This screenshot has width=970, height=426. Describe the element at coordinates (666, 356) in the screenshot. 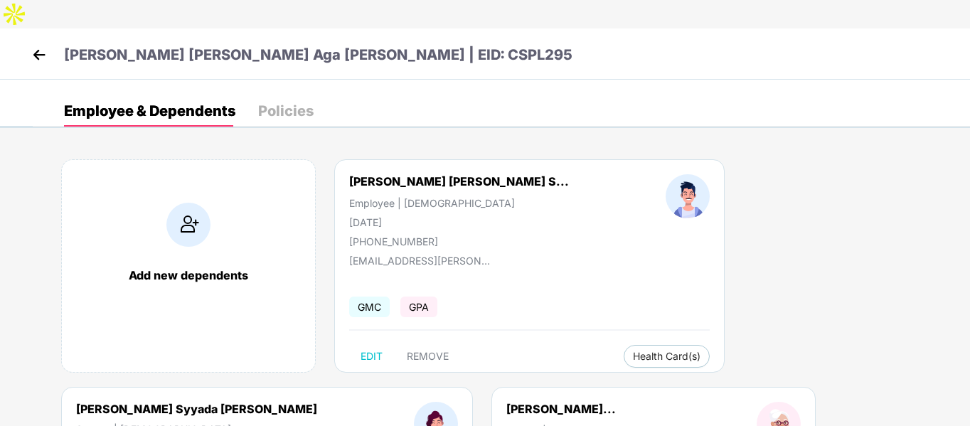

I see `button: Health Card(s)` at that location.